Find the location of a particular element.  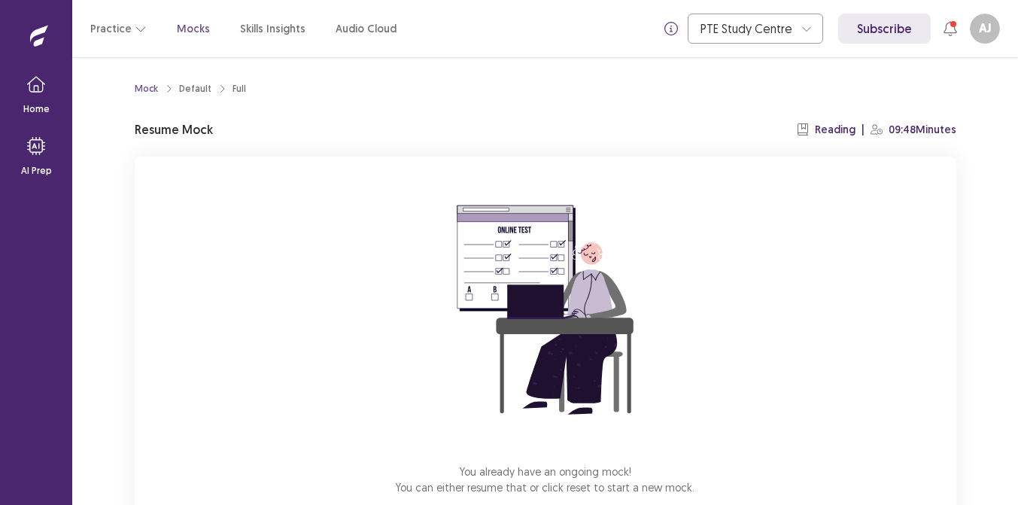

button: info is located at coordinates (671, 29).